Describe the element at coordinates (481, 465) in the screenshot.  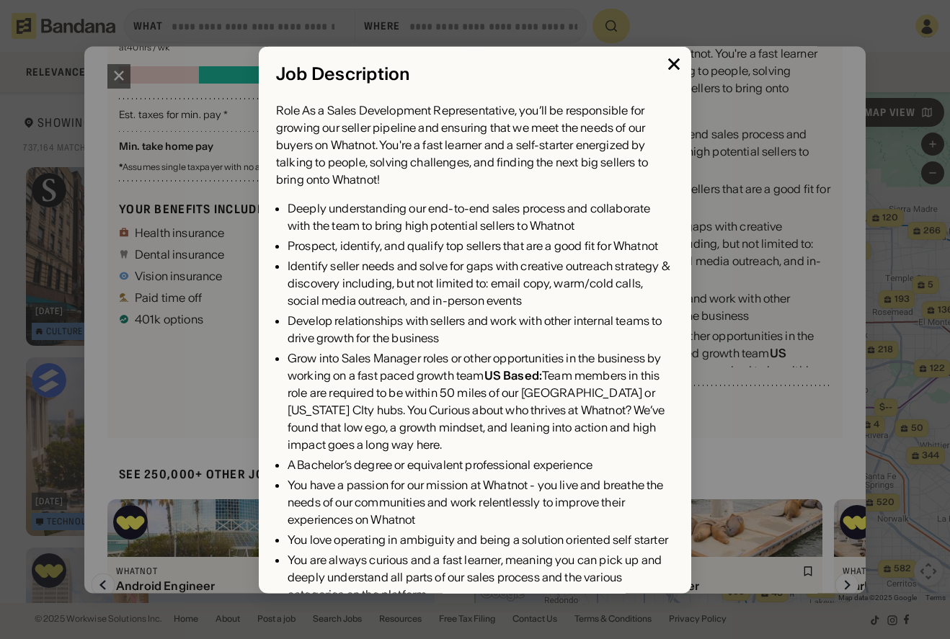
I see `div: A Bachelor’s degree or equivalent professional experience` at that location.